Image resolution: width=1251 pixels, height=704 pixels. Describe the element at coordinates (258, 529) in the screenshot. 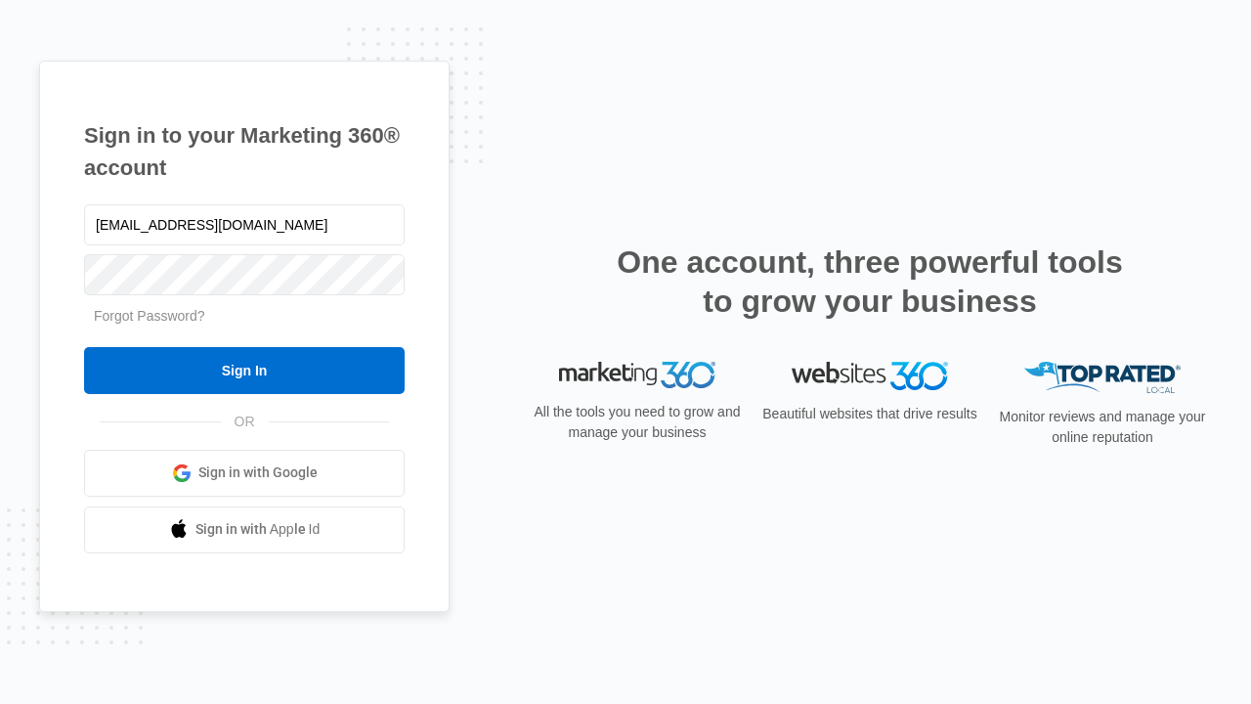

I see `span: Sign in with Apple Id` at that location.